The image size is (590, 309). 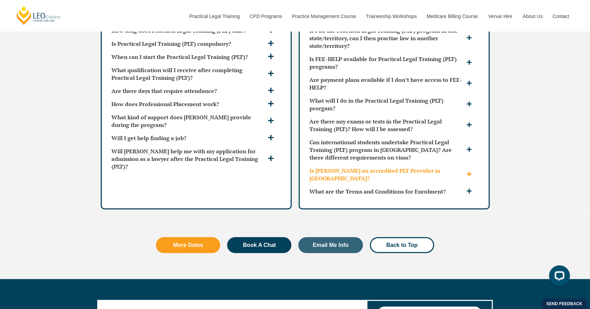 What do you see at coordinates (391, 16) in the screenshot?
I see `a: Traineeship Workshops` at bounding box center [391, 16].